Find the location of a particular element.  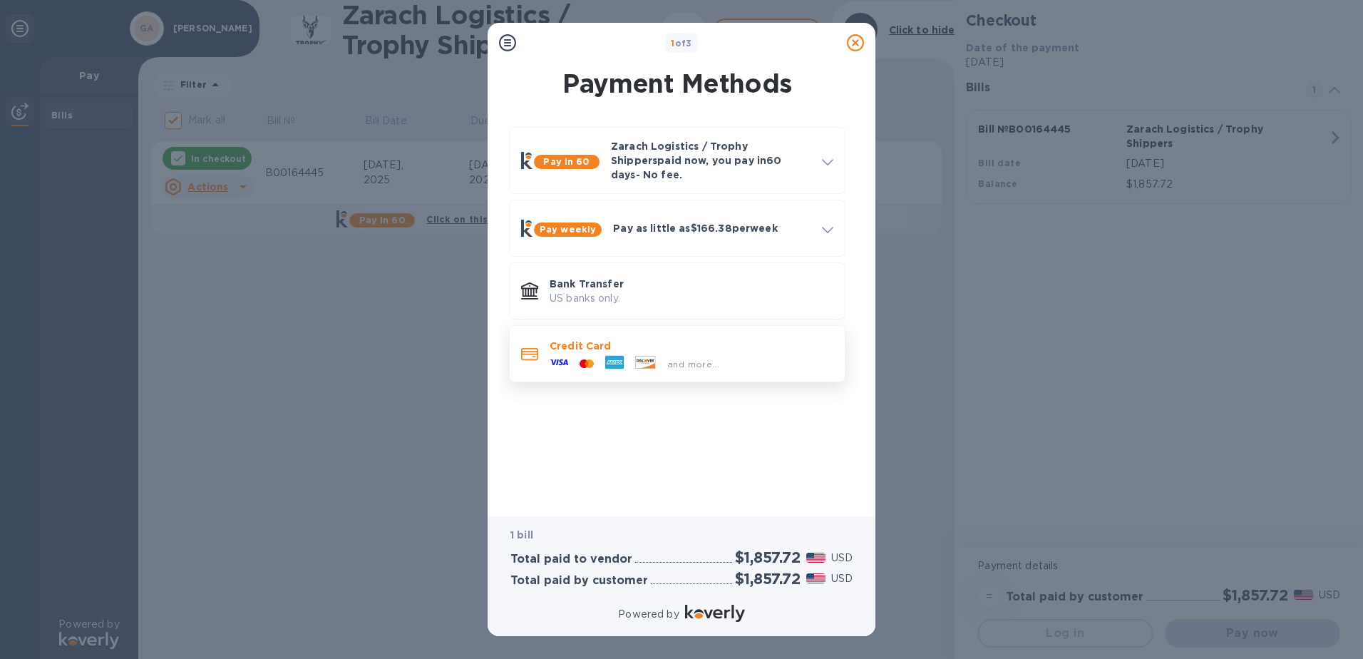

b: 1 bill is located at coordinates (522, 535).